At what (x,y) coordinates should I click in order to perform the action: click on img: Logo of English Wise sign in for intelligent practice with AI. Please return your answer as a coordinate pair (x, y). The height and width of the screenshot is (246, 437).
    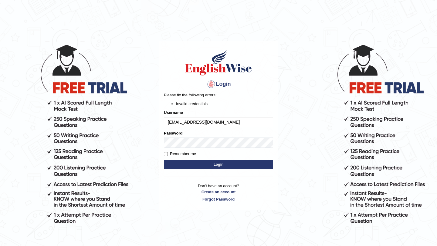
    Looking at the image, I should click on (219, 63).